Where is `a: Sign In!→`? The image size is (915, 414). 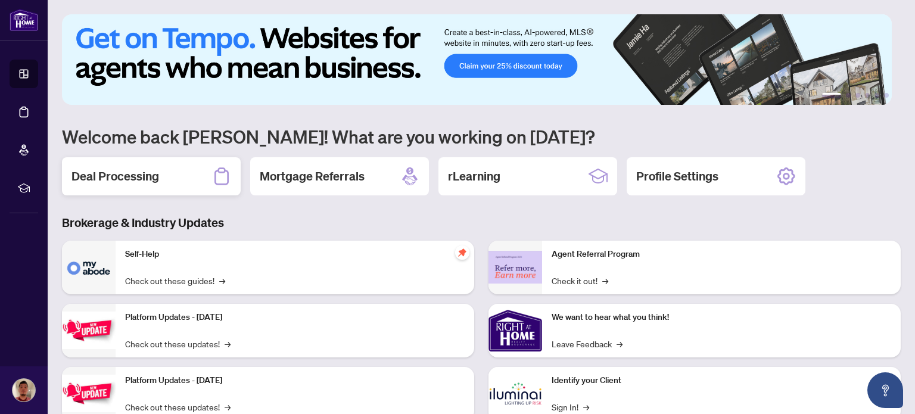 a: Sign In!→ is located at coordinates (570, 407).